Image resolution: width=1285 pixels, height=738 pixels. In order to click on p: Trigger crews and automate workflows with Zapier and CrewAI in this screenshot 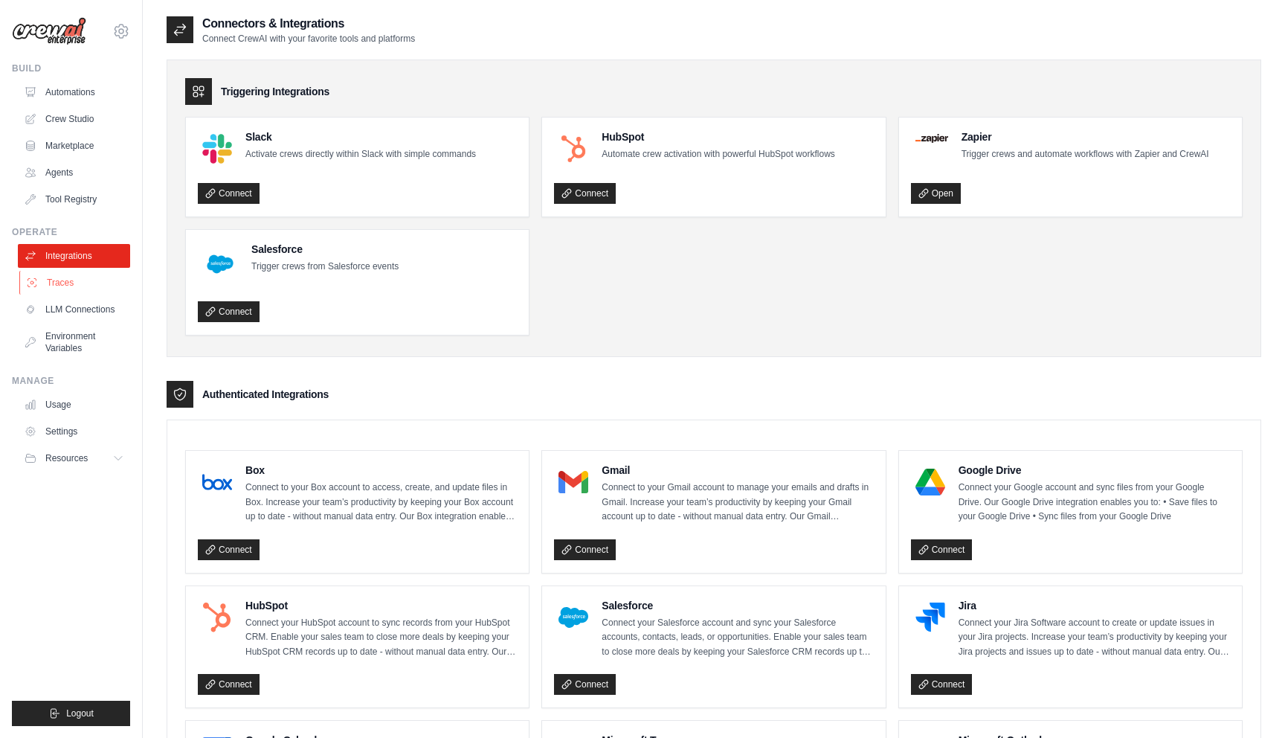, I will do `click(1085, 155)`.